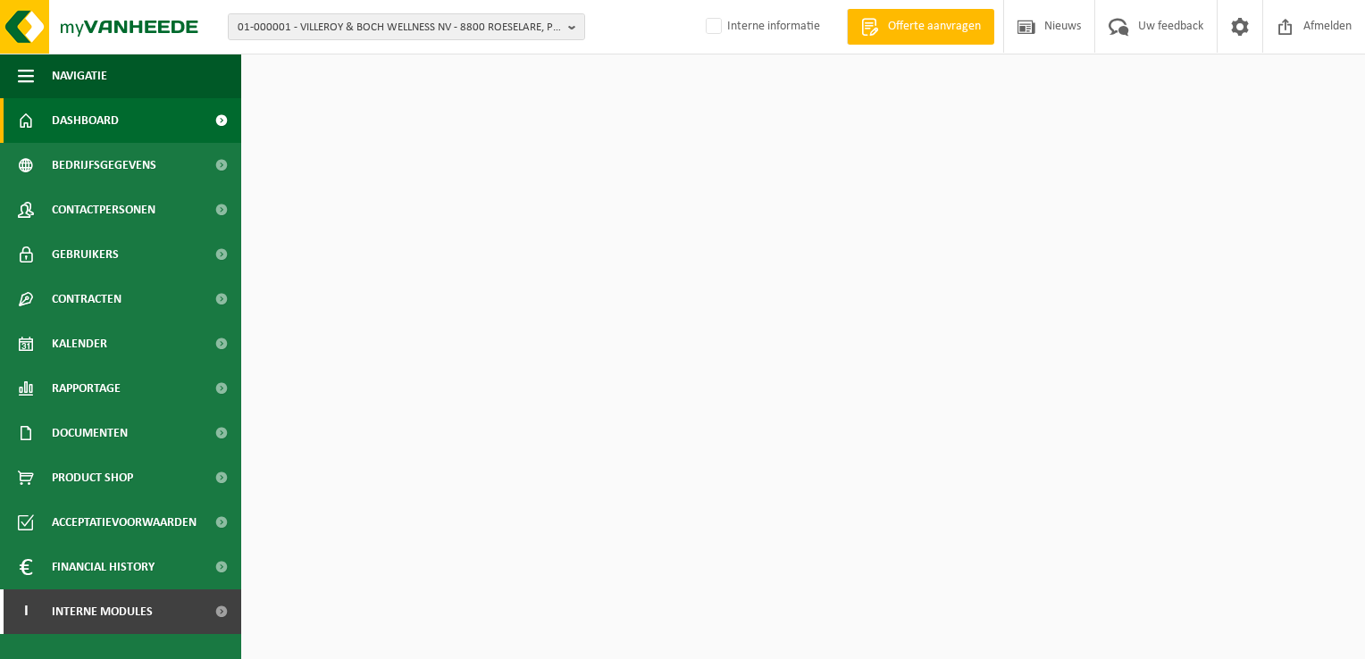 The height and width of the screenshot is (659, 1365). Describe the element at coordinates (85, 121) in the screenshot. I see `span: Dashboard` at that location.